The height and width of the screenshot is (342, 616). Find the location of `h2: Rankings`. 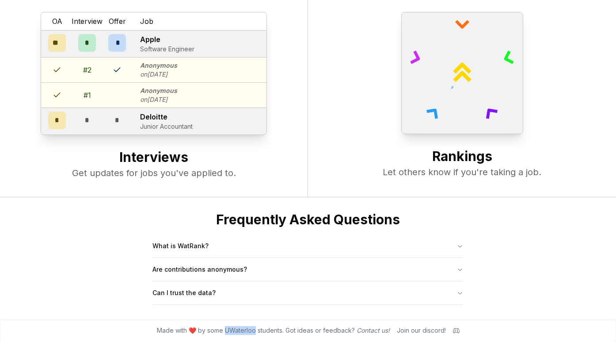

h2: Rankings is located at coordinates (462, 157).